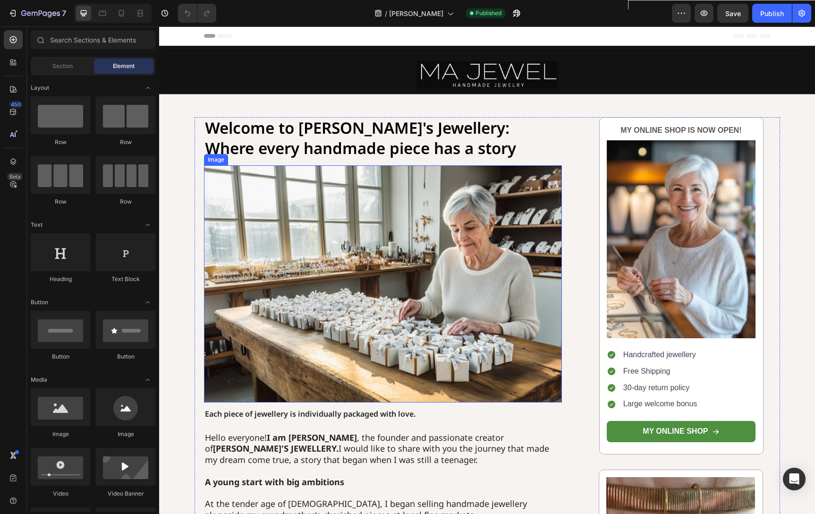  Describe the element at coordinates (224, 257) in the screenshot. I see `img: gempages_581468685143638953-fe5da3ab-1567-4e78-8e27-859a654a0538.png` at that location.